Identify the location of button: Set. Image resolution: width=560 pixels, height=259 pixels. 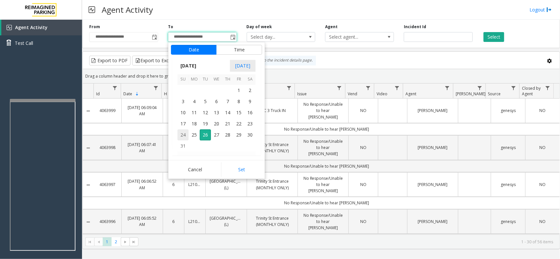
(242, 170).